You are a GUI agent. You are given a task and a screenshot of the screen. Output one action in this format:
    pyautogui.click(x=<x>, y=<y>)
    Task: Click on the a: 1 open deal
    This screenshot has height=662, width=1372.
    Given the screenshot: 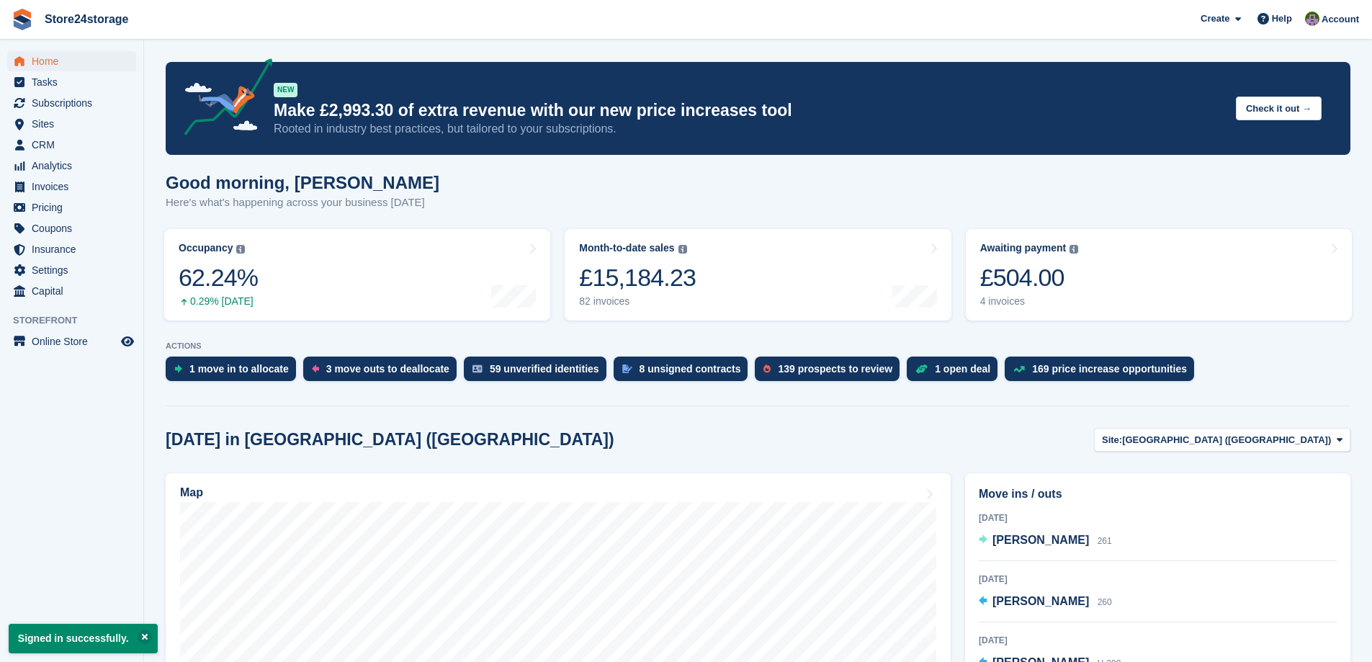 What is the action you would take?
    pyautogui.click(x=956, y=372)
    